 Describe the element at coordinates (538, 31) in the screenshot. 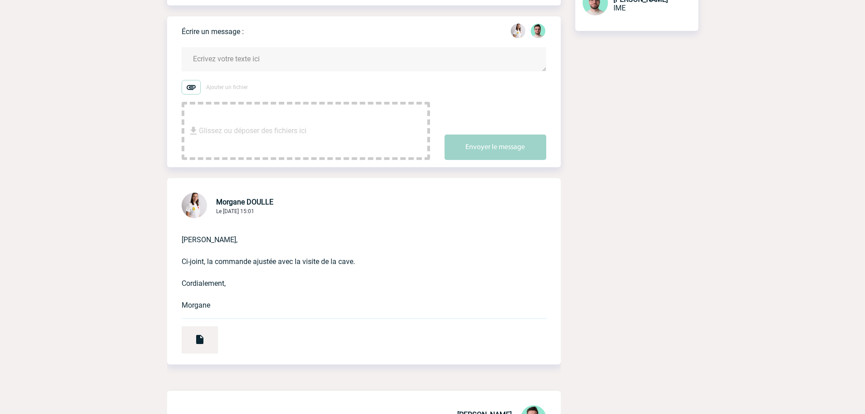

I see `img: 121547-2.png` at that location.